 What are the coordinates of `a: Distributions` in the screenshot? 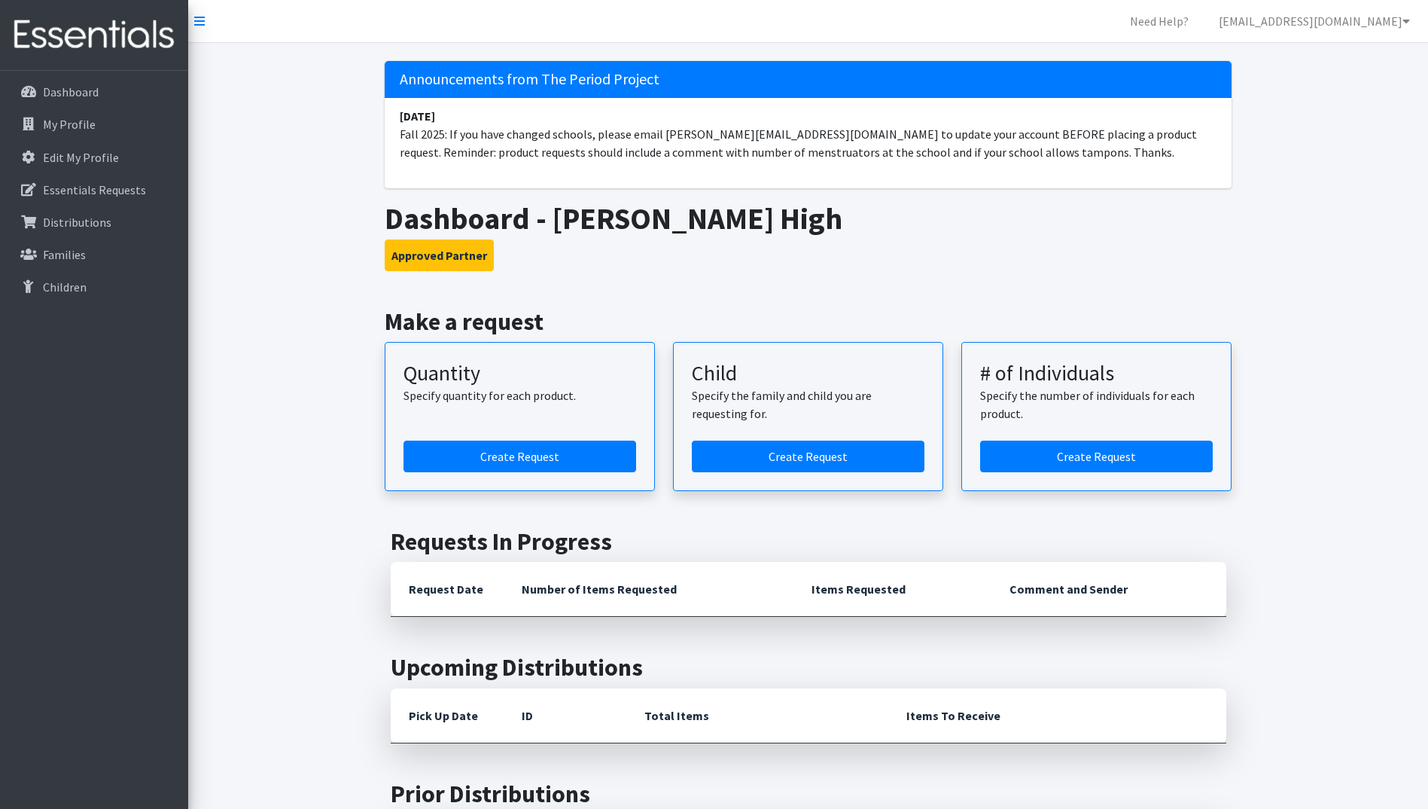 It's located at (94, 222).